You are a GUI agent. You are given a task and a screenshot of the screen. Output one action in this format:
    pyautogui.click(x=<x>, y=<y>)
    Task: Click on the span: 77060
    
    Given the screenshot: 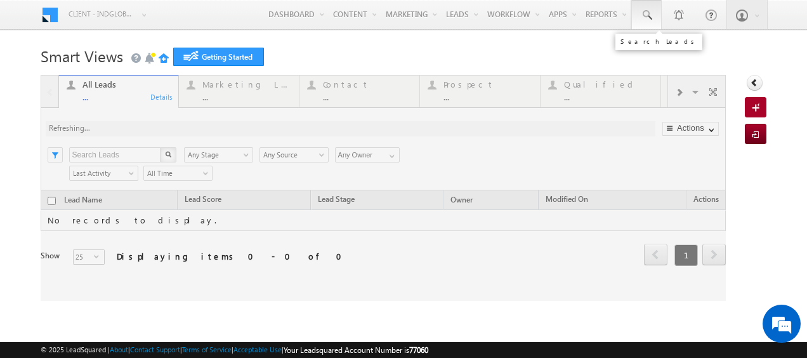 What is the action you would take?
    pyautogui.click(x=419, y=349)
    